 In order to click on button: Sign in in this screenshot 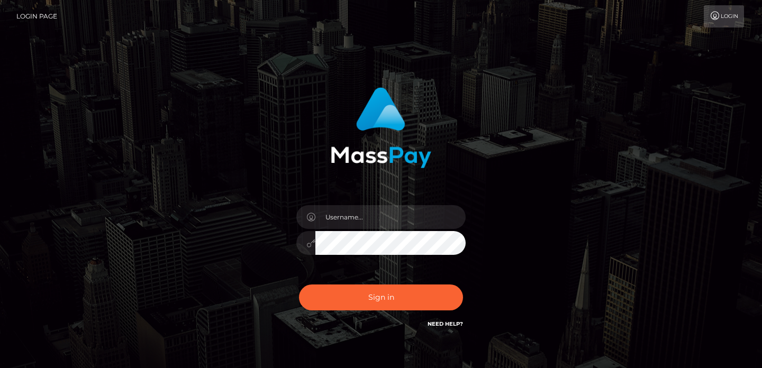, I will do `click(381, 297)`.